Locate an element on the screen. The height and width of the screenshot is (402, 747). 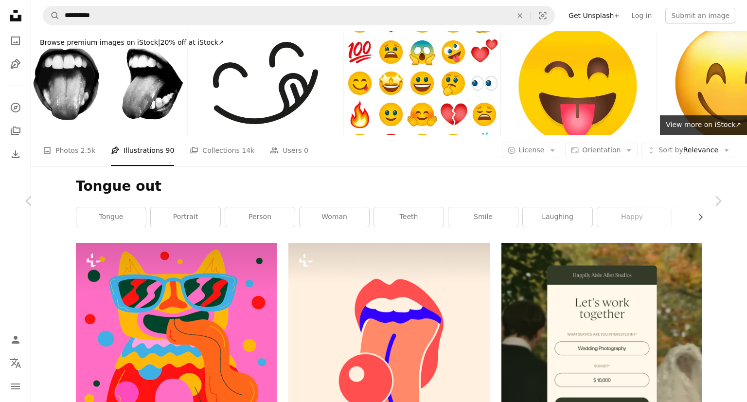
button: Orientation is located at coordinates (601, 150).